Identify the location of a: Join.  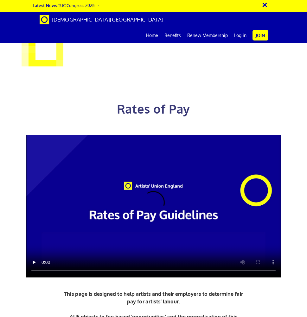
(260, 35).